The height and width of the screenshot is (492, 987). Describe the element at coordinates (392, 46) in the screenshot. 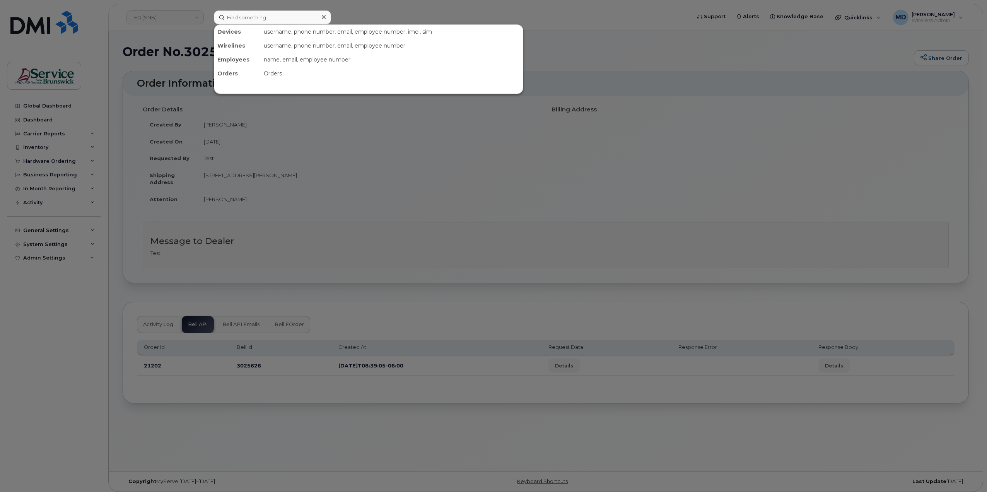

I see `div: username, phone number, email, employee number` at that location.